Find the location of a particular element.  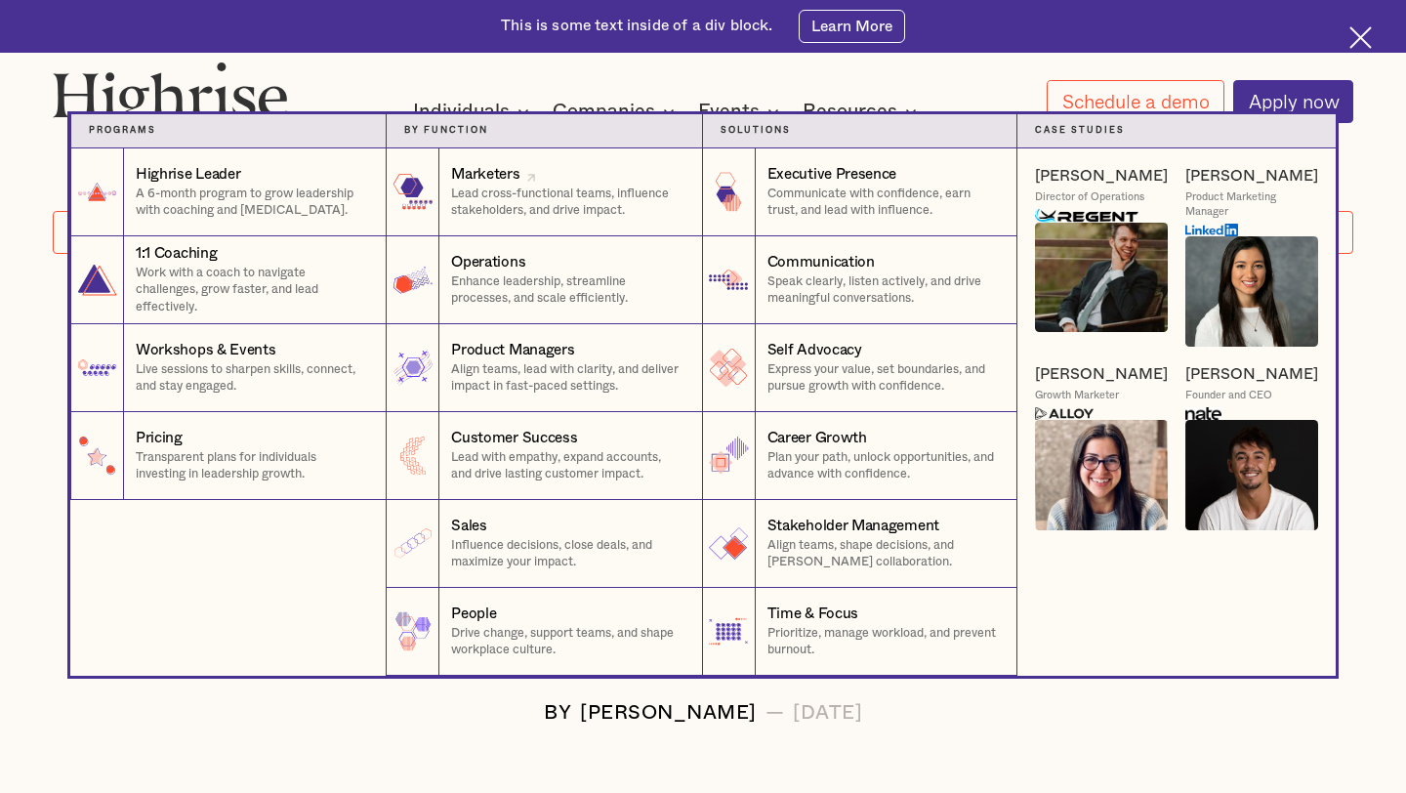

a: PricingTransparent plans for individuals investing in leadership growth. is located at coordinates (227, 456).